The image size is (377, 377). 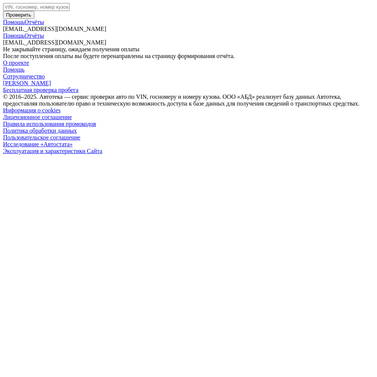 What do you see at coordinates (189, 63) in the screenshot?
I see `a: О проекте` at bounding box center [189, 63].